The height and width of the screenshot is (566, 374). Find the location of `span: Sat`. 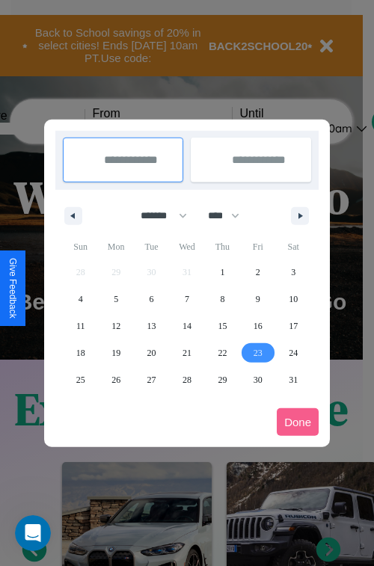

span: Sat is located at coordinates (293, 247).